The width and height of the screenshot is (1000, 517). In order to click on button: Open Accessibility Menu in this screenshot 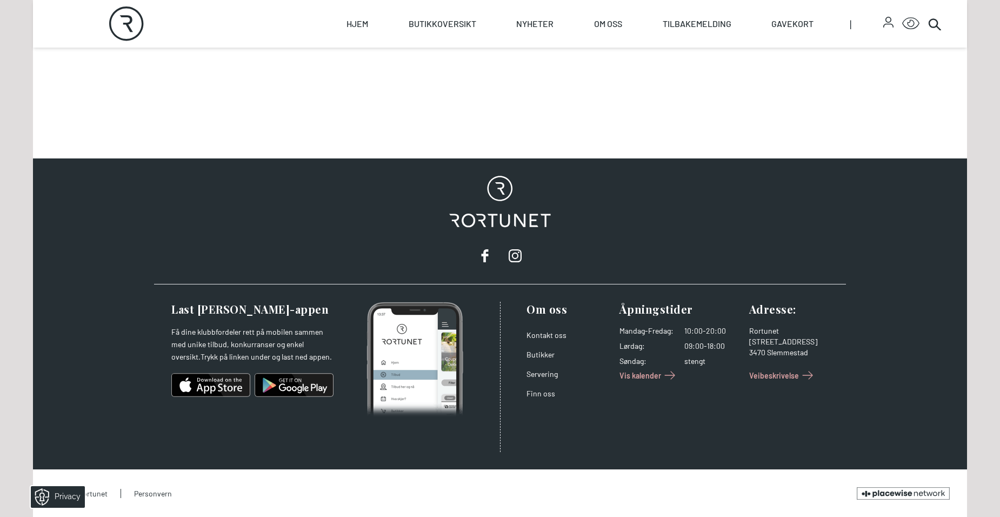, I will do `click(911, 24)`.